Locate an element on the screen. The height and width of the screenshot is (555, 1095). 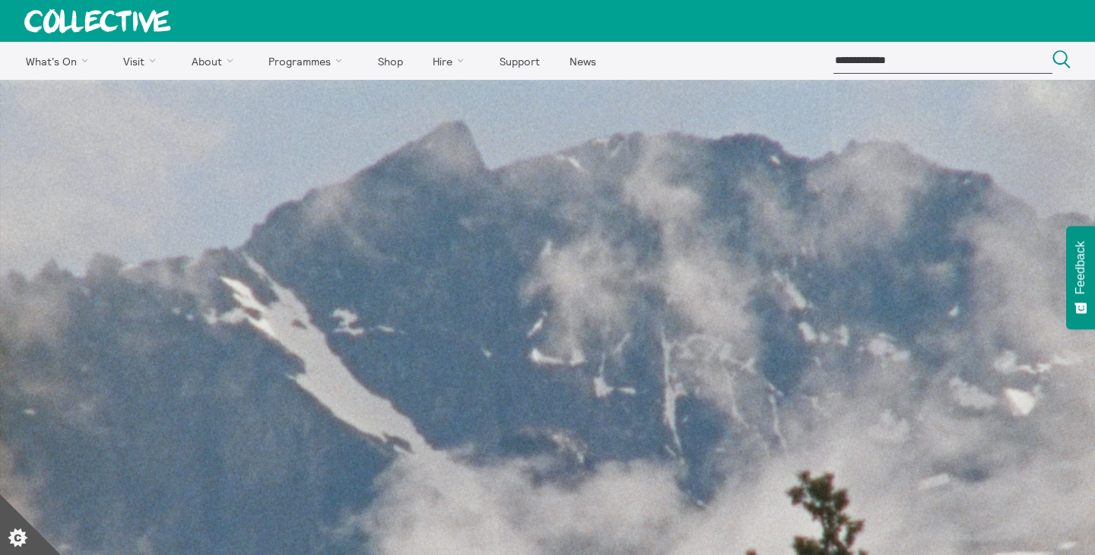
button: Feedback - Show survey is located at coordinates (1080, 277).